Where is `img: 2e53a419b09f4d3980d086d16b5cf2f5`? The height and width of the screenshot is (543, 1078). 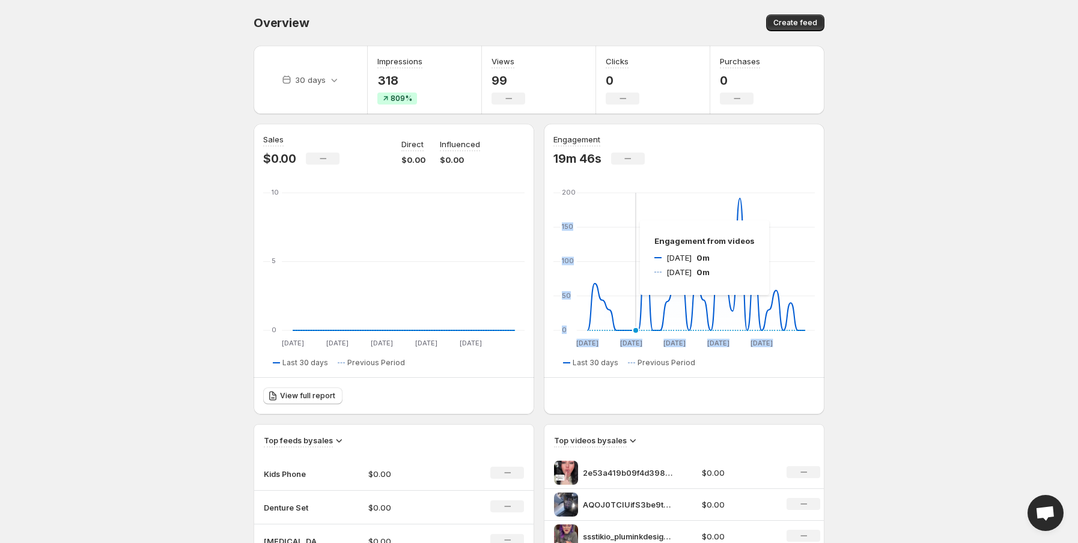 img: 2e53a419b09f4d3980d086d16b5cf2f5 is located at coordinates (566, 473).